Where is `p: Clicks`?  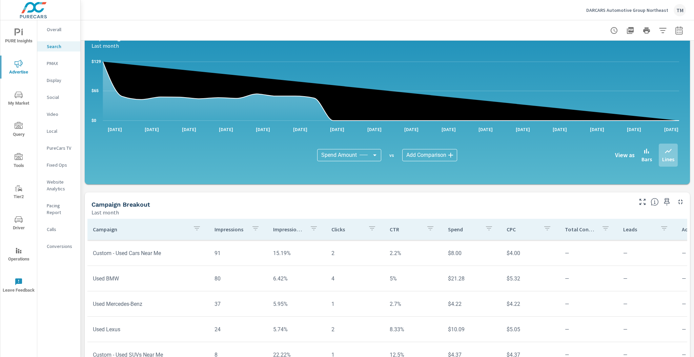 p: Clicks is located at coordinates (347, 229).